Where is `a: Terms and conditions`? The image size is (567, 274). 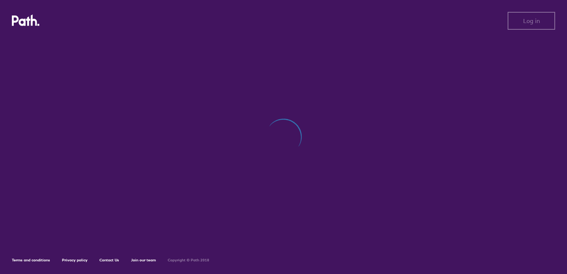
a: Terms and conditions is located at coordinates (31, 260).